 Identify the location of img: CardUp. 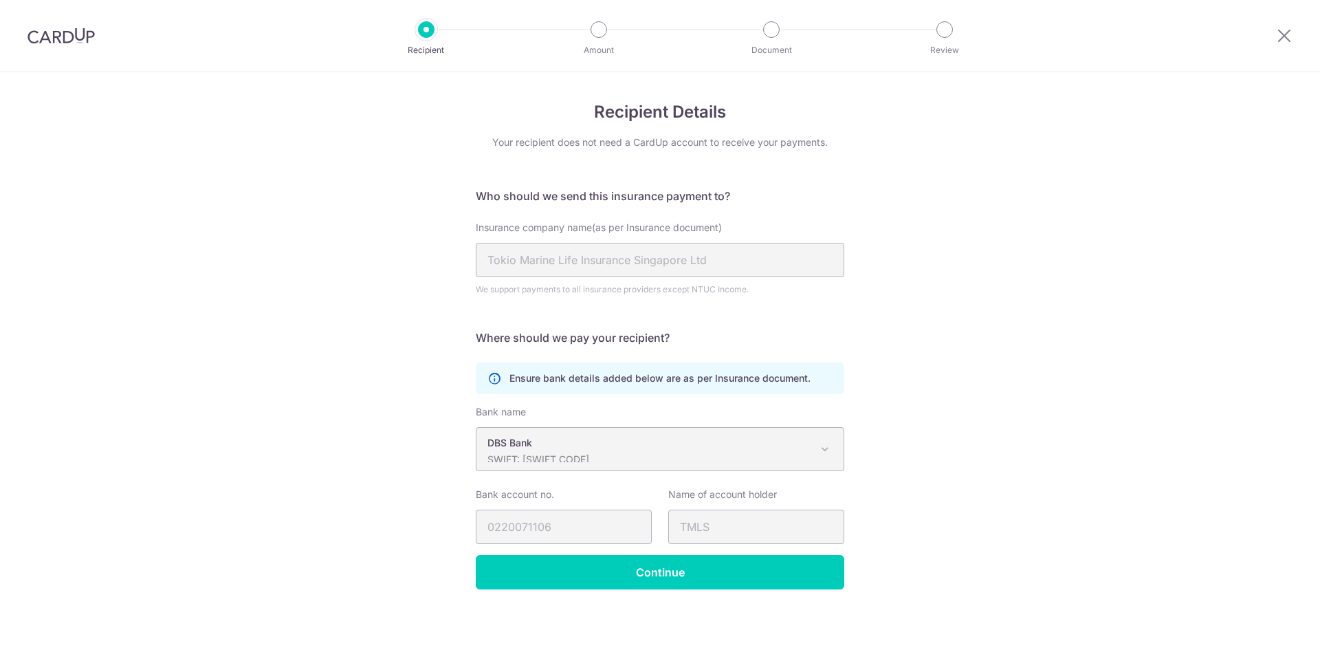
(61, 36).